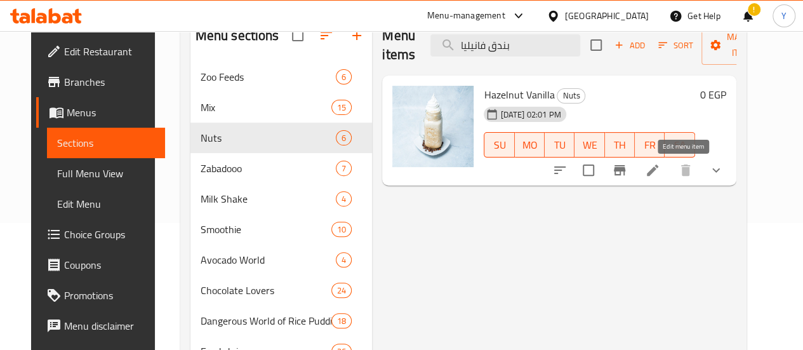  I want to click on div: Avocado World, so click(268, 259).